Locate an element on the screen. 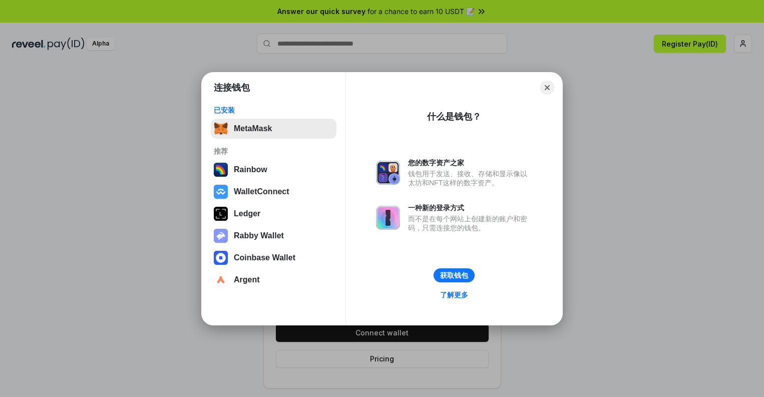 This screenshot has height=397, width=764. div: 而不是在每个网站上创建新的账户和密码，只需连接您的钱包。 is located at coordinates (470, 223).